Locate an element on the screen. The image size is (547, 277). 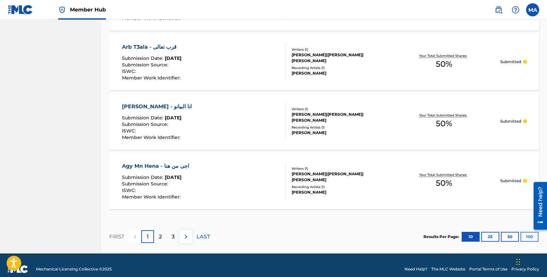
button: 50 is located at coordinates (510, 237).